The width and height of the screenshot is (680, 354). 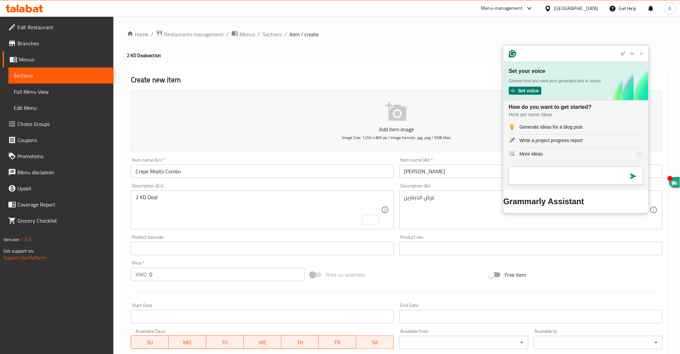 I want to click on a: Coupons, so click(x=58, y=140).